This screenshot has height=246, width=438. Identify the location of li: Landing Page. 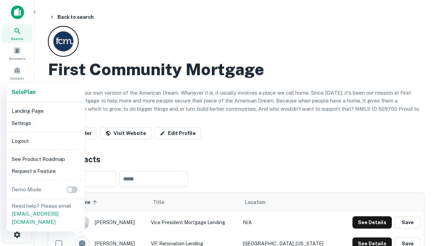
(45, 111).